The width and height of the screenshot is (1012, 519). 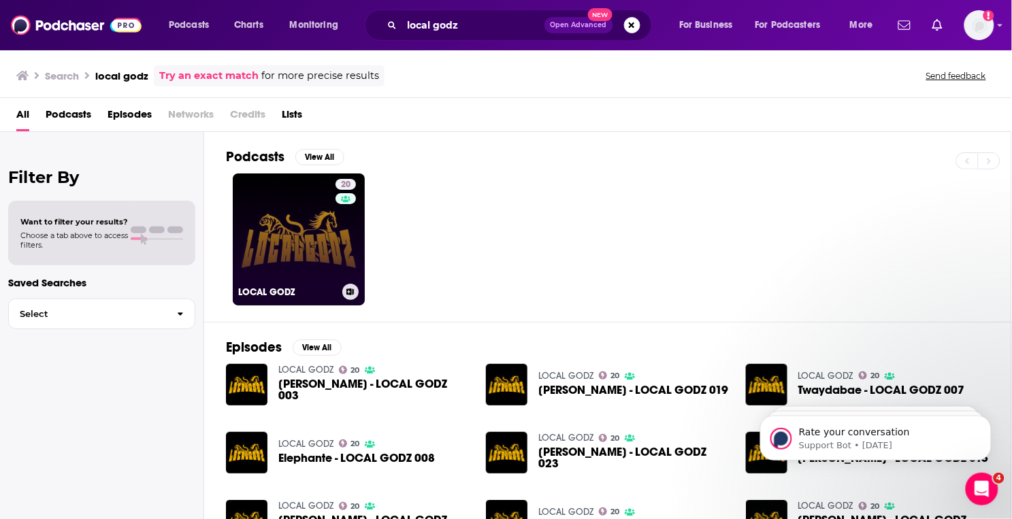 What do you see at coordinates (506, 453) in the screenshot?
I see `img: Jen Chae - LOCAL GODZ 023` at bounding box center [506, 453].